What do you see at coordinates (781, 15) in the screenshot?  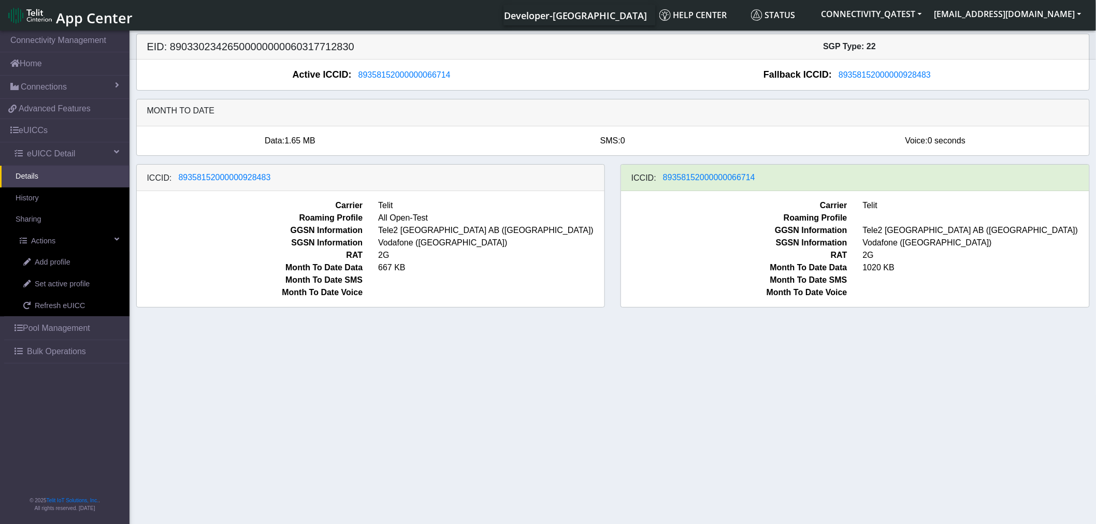 I see `a: Status` at bounding box center [781, 15].